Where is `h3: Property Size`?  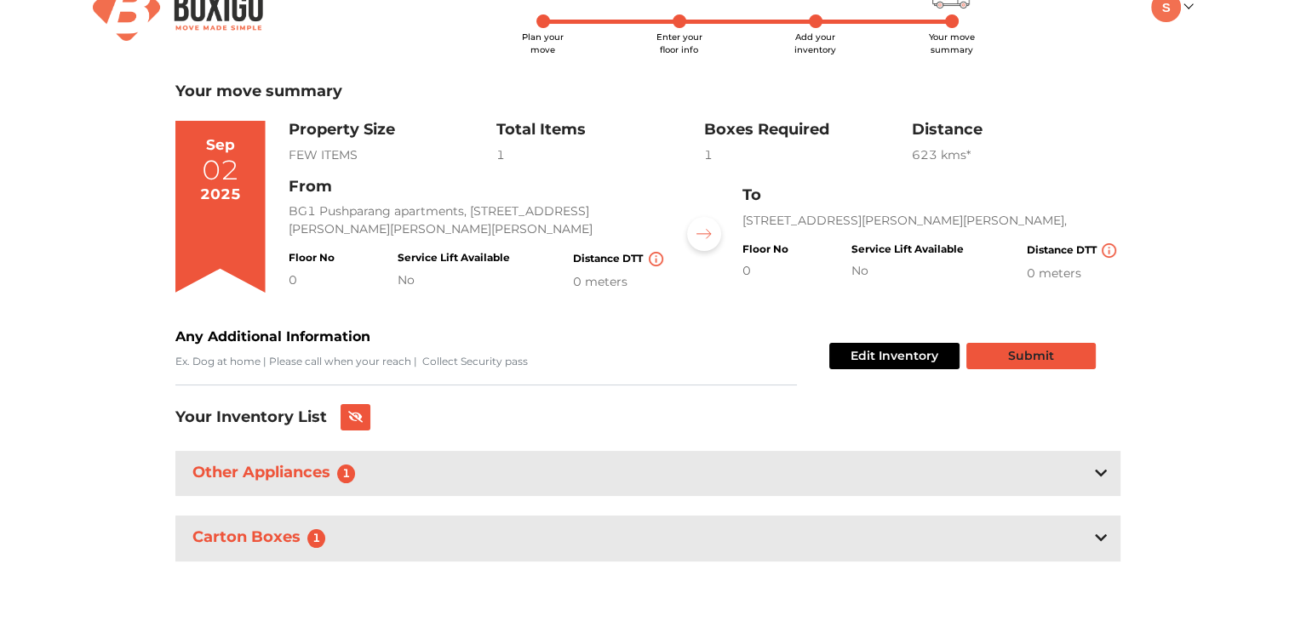
h3: Property Size is located at coordinates (392, 130).